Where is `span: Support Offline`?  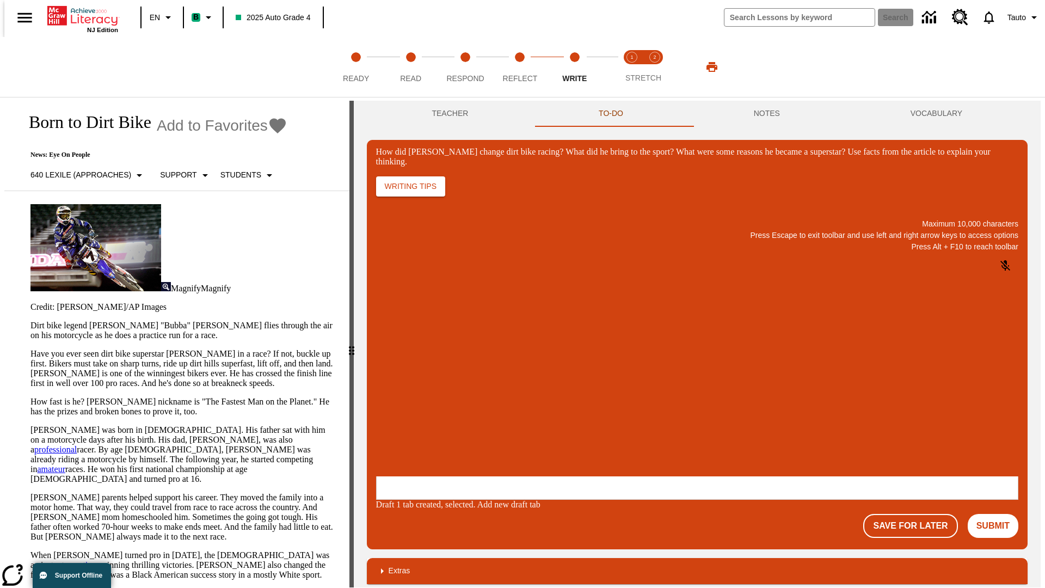 span: Support Offline is located at coordinates (78, 575).